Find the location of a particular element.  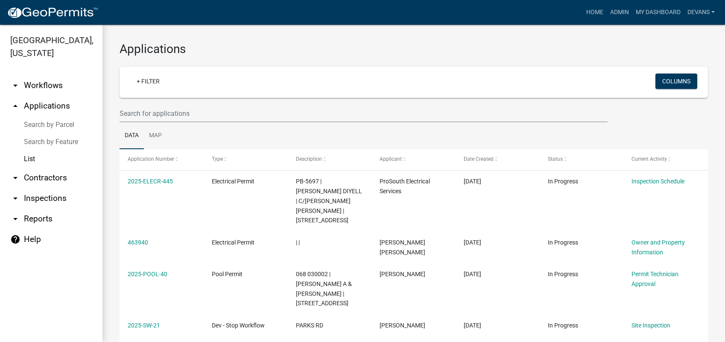

a: Inspection Schedule is located at coordinates (658, 181).